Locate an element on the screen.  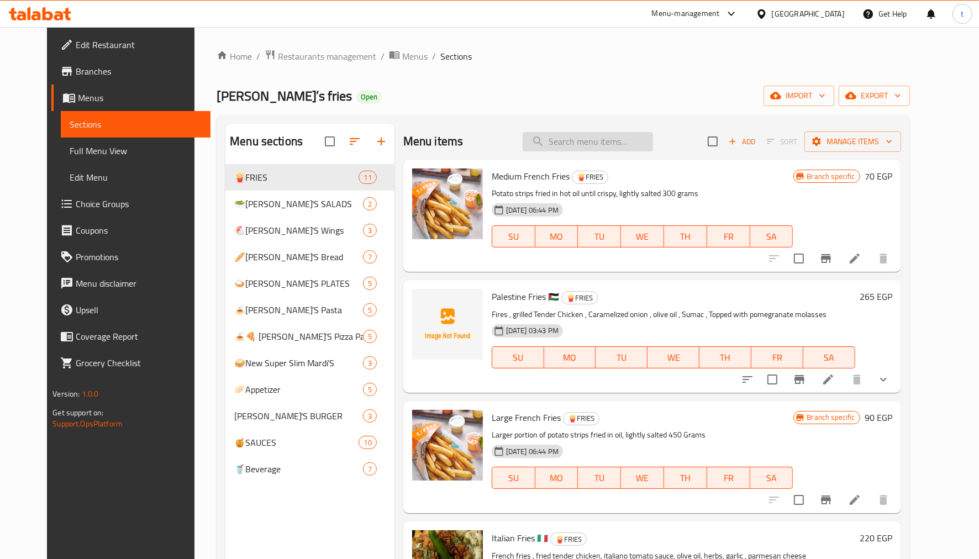
span: Select all sections is located at coordinates (330, 141).